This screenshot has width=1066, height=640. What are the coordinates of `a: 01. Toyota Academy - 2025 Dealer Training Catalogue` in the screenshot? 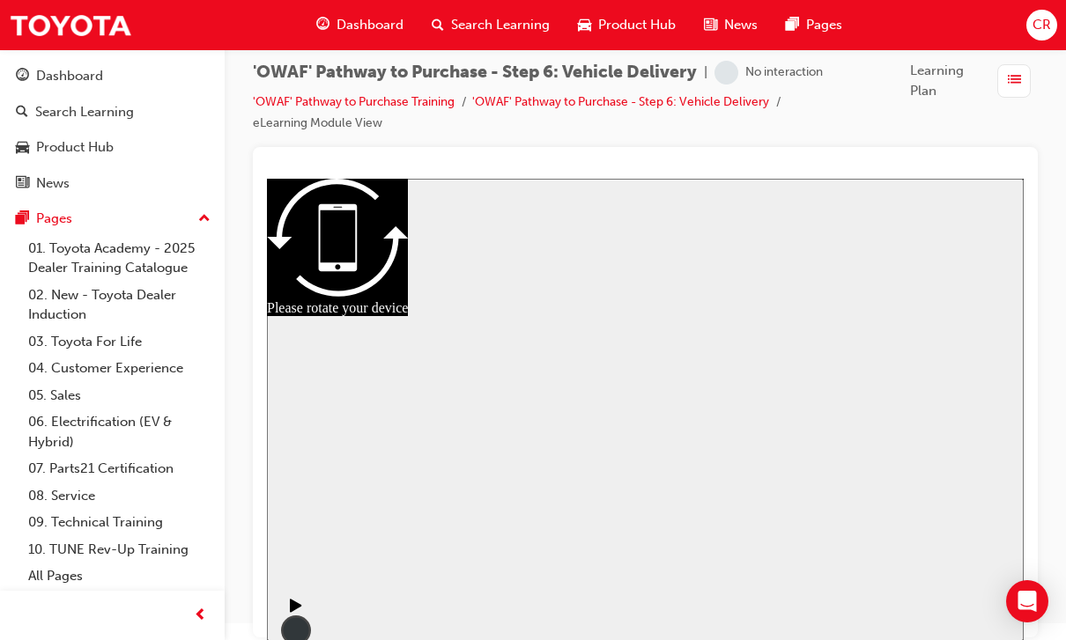 It's located at (119, 258).